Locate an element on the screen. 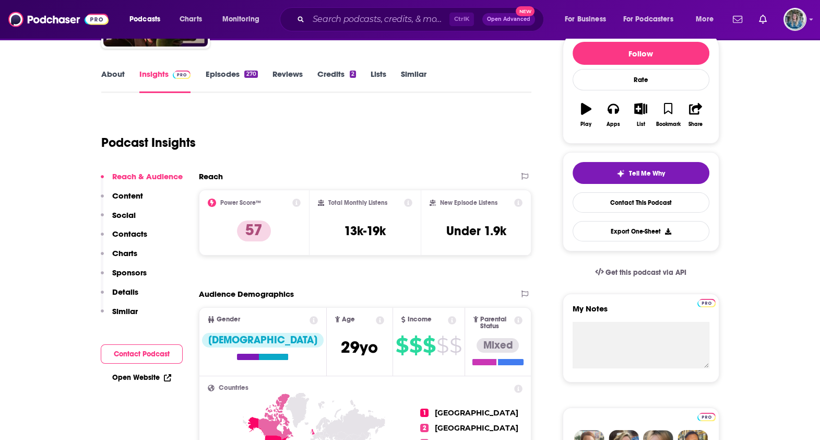 This screenshot has height=440, width=820. h2: Audience Demographics is located at coordinates (246, 293).